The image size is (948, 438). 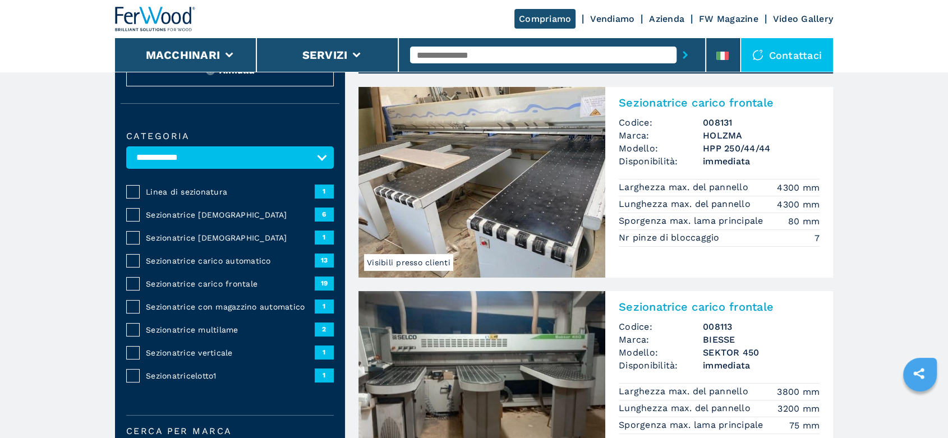 What do you see at coordinates (324, 55) in the screenshot?
I see `button: Servizi` at bounding box center [324, 55].